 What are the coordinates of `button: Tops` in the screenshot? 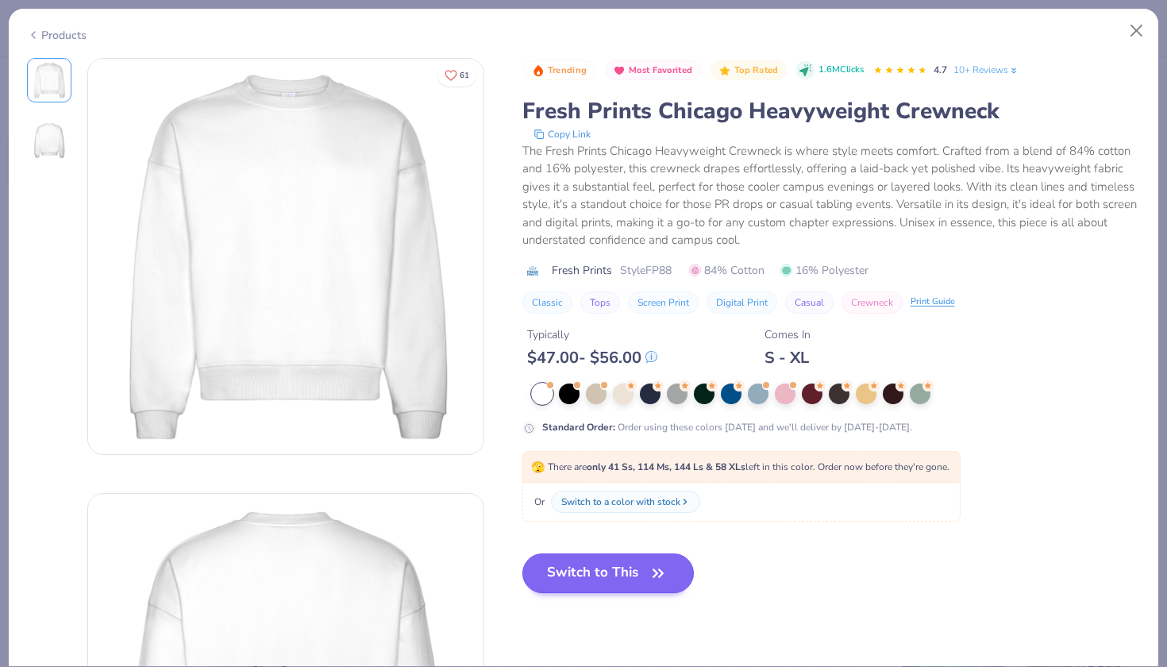 It's located at (600, 303).